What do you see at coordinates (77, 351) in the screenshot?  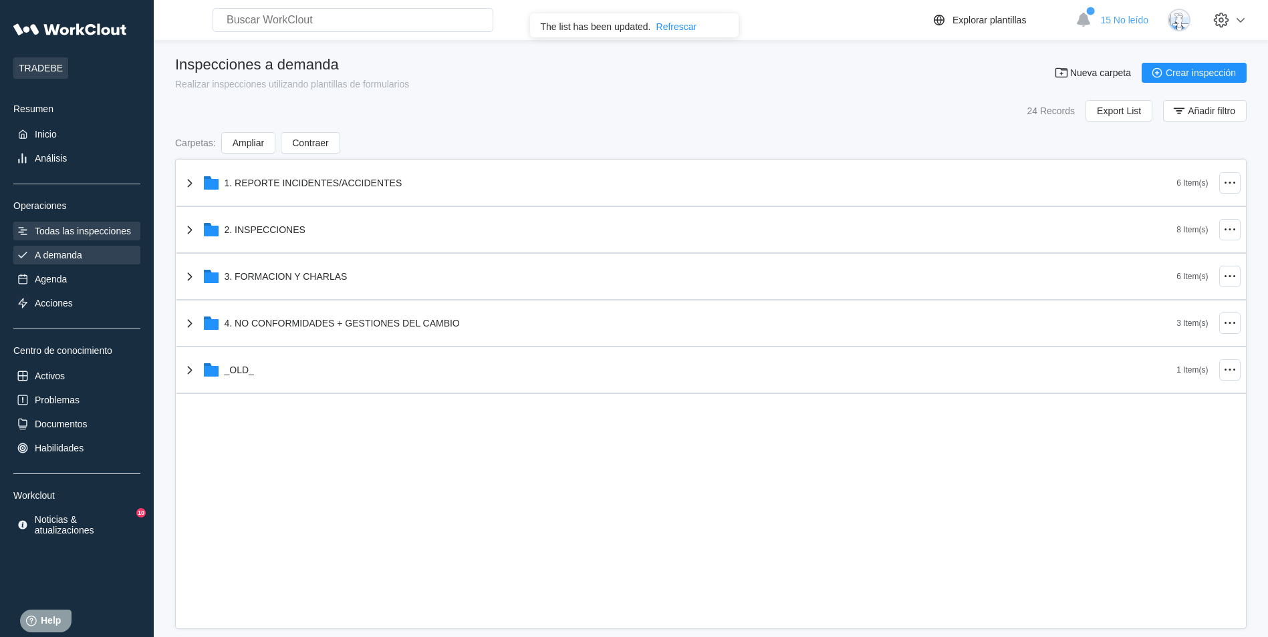 I see `div: Centro de conocimiento` at bounding box center [77, 351].